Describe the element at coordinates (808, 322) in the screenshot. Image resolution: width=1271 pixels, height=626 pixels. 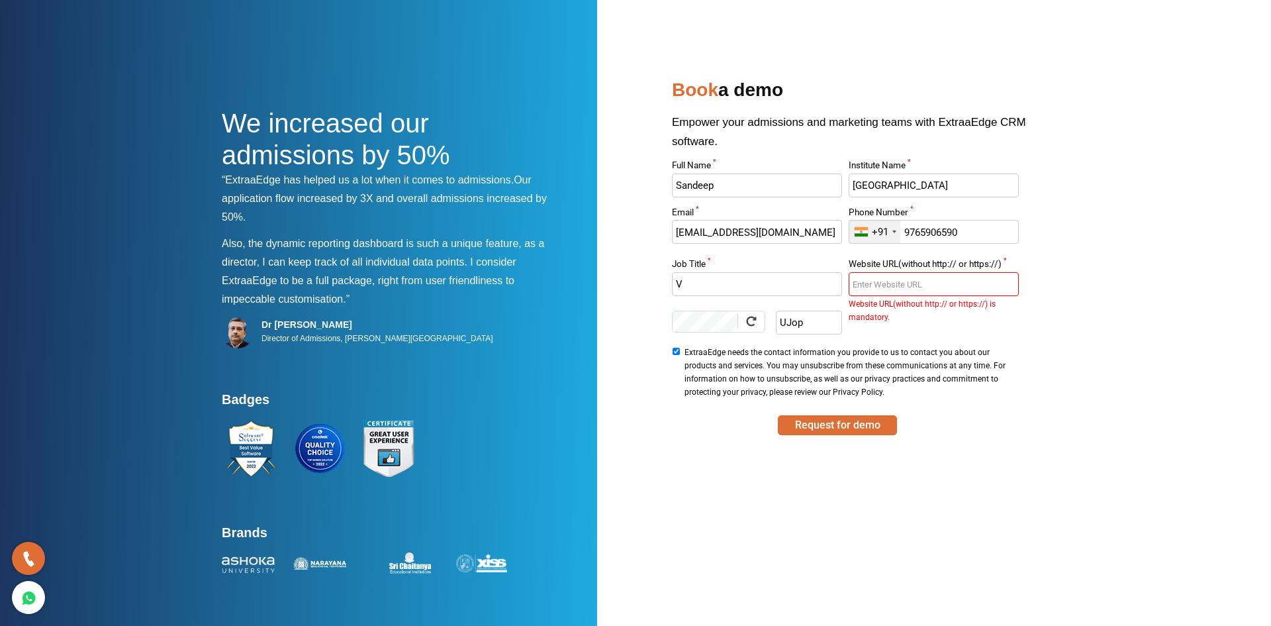
I see `input: Enter Text` at that location.